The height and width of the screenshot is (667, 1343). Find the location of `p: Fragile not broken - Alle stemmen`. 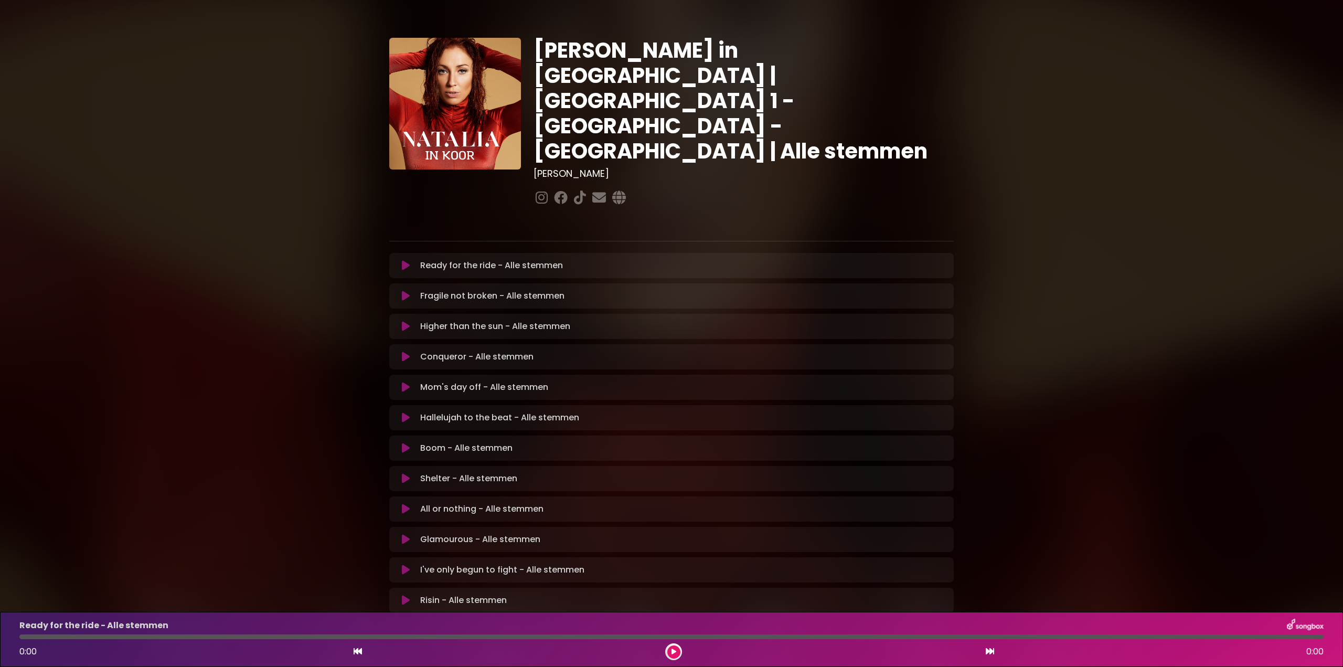

p: Fragile not broken - Alle stemmen is located at coordinates (492, 296).